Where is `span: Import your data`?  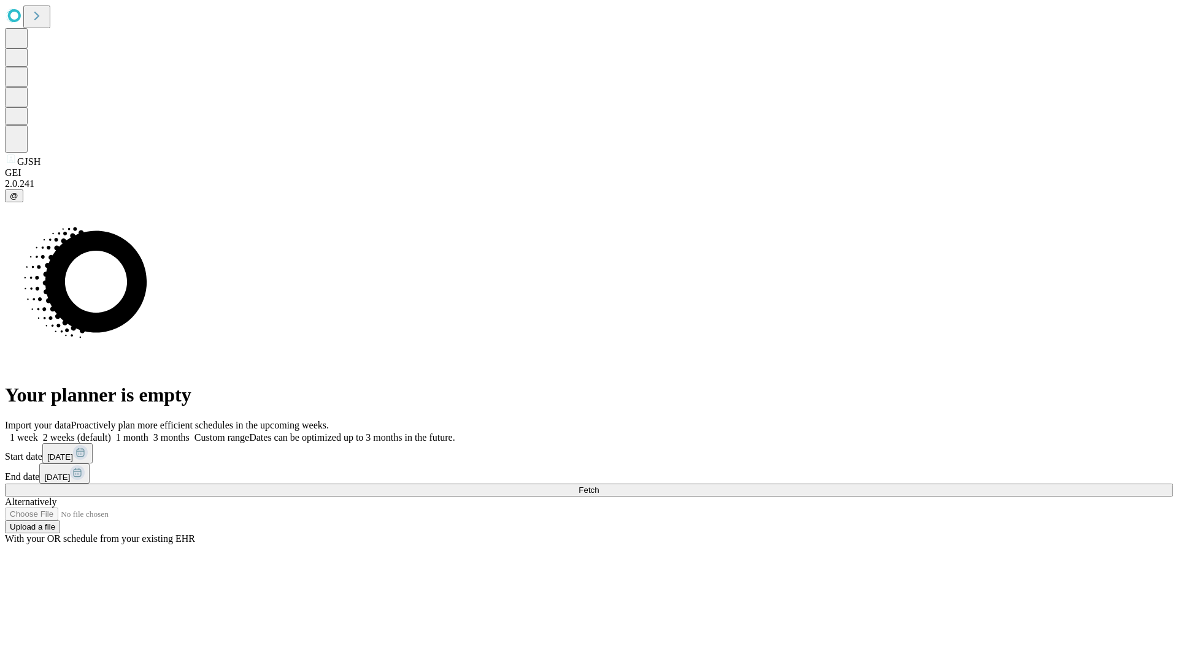 span: Import your data is located at coordinates (38, 425).